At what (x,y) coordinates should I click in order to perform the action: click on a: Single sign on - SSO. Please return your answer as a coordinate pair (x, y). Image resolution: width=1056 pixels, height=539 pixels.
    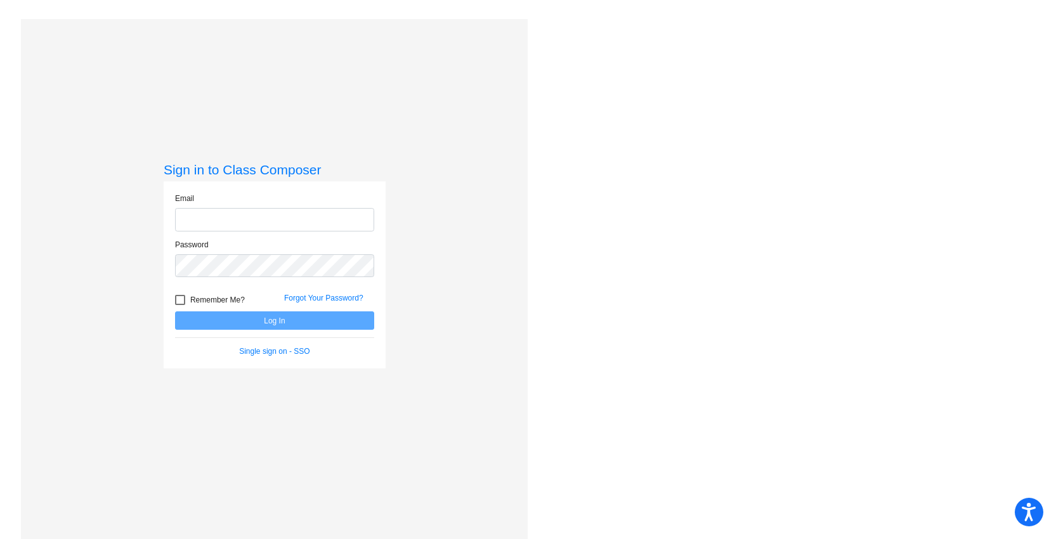
    Looking at the image, I should click on (274, 351).